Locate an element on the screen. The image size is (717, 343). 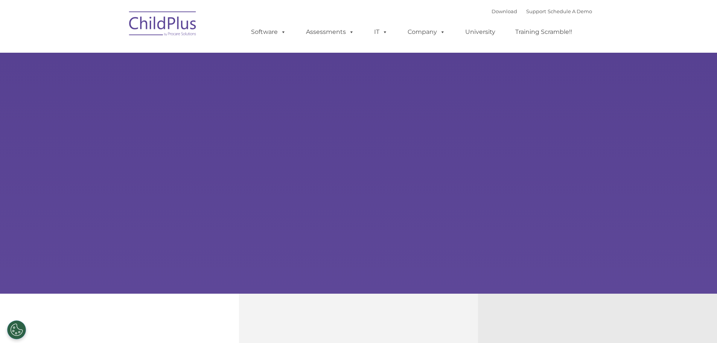
a: Assessments is located at coordinates (330, 32).